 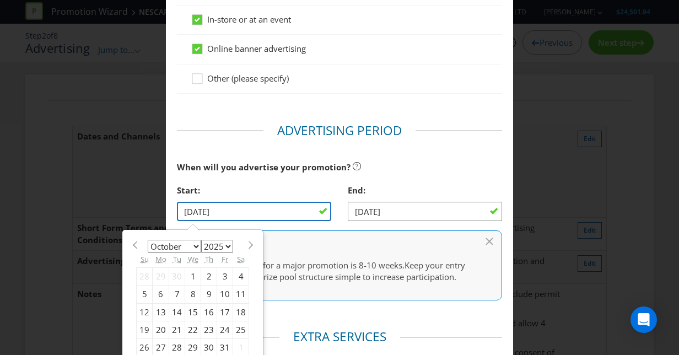 I want to click on div: 4, so click(x=241, y=276).